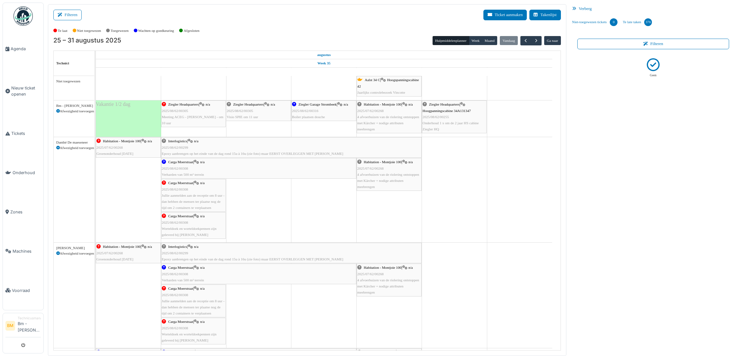 This screenshot has height=356, width=741. Describe the element at coordinates (648, 22) in the screenshot. I see `div: 376` at that location.